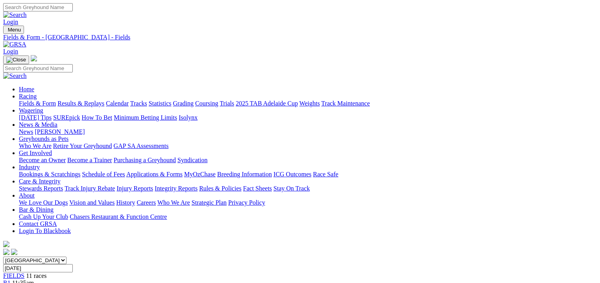 This screenshot has width=600, height=283. What do you see at coordinates (40, 181) in the screenshot?
I see `a: Care & Integrity` at bounding box center [40, 181].